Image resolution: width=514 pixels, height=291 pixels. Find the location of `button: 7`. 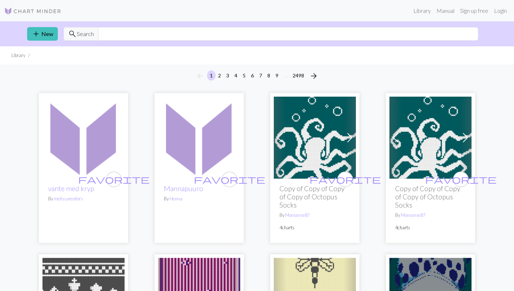

button: 7 is located at coordinates (261, 75).